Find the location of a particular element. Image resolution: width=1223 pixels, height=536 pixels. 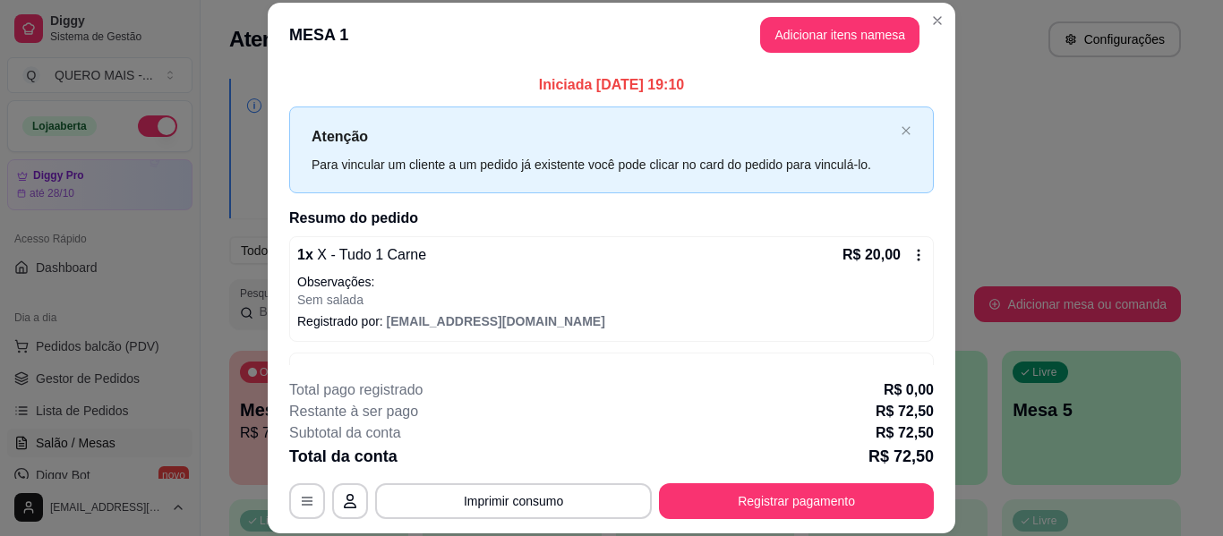

p: R$ 0,00 is located at coordinates (909, 390).